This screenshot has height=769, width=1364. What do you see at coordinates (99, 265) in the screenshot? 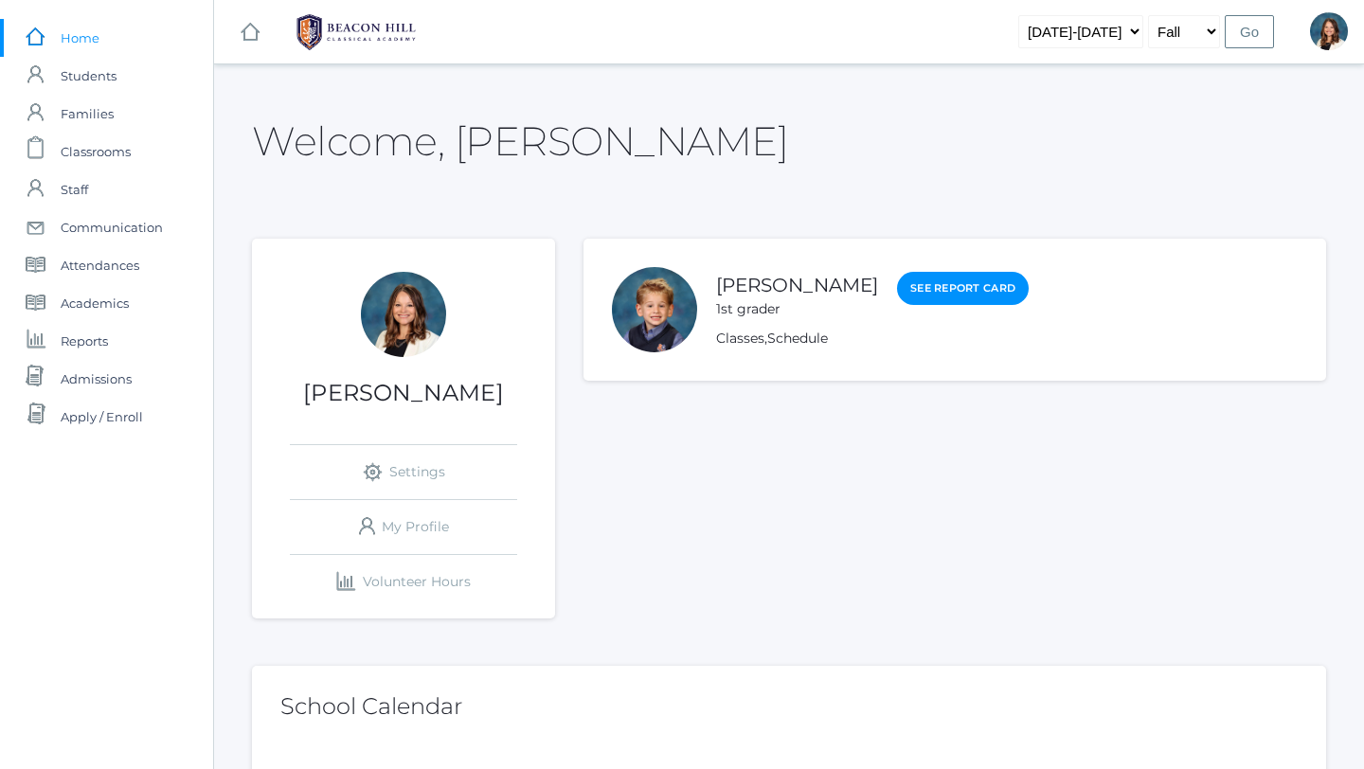
I see `span: Attendances` at bounding box center [99, 265].